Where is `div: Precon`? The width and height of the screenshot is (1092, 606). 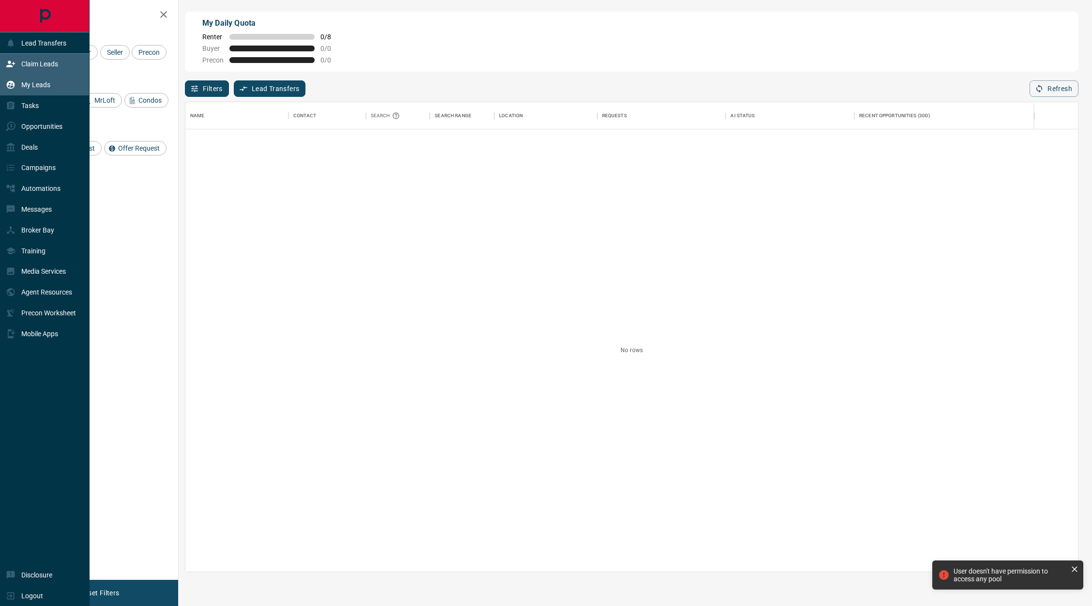
div: Precon is located at coordinates (149, 52).